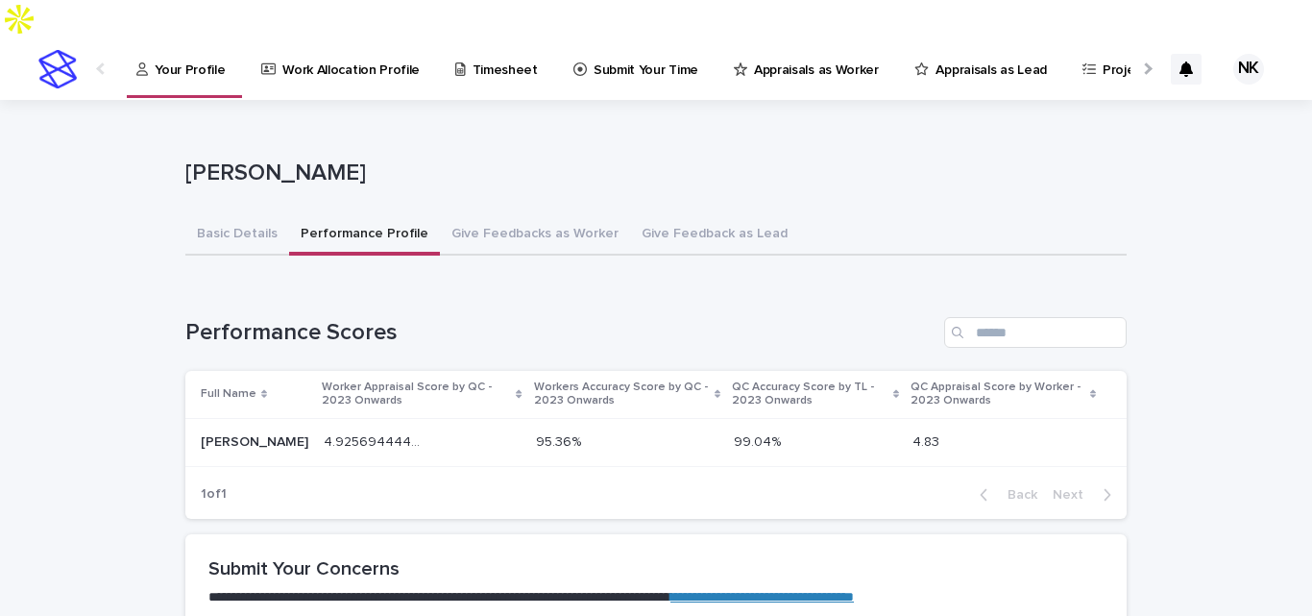 This screenshot has width=1312, height=616. I want to click on p: Workers Accuracy Score by QC - 2023 Onwards, so click(621, 394).